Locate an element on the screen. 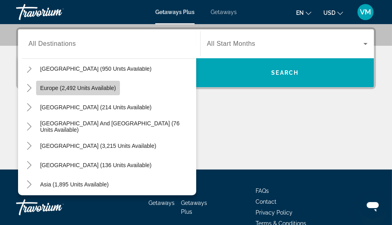 This screenshot has height=225, width=392. button: Toggle Europe (2,492 units available) is located at coordinates (29, 88).